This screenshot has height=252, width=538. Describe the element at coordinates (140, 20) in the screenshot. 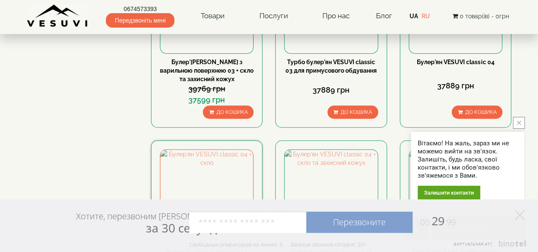

I see `span: Передзвоніть мені` at that location.